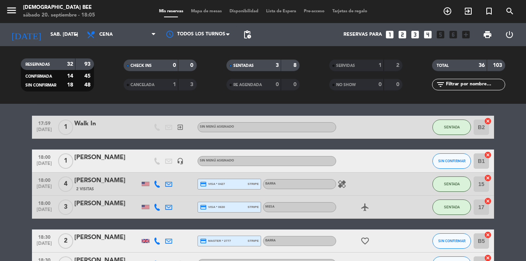 The width and height of the screenshot is (526, 261). Describe the element at coordinates (142, 85) in the screenshot. I see `span: CANCELADA` at that location.